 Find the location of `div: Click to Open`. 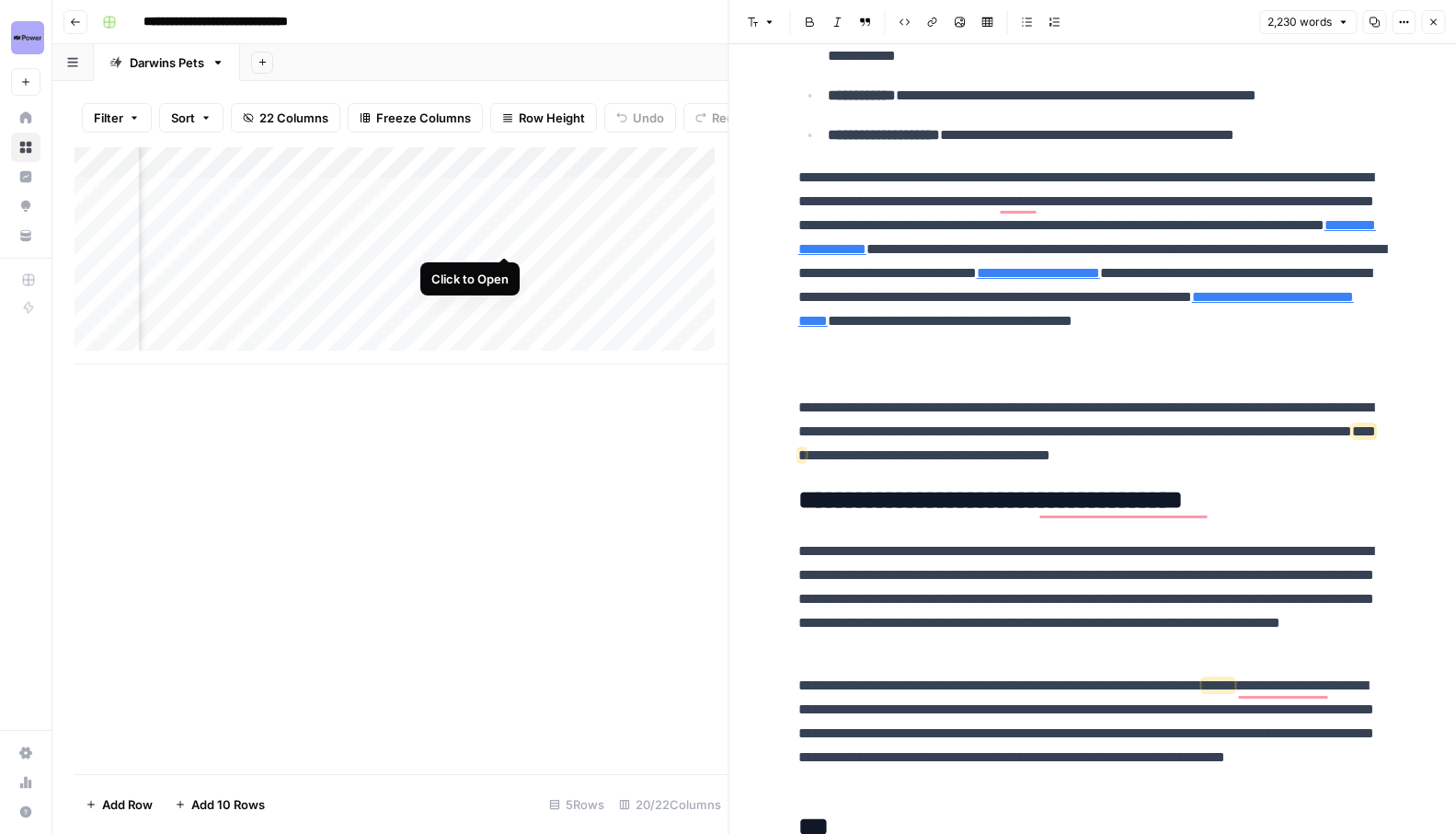

div: Click to Open is located at coordinates (470, 279).